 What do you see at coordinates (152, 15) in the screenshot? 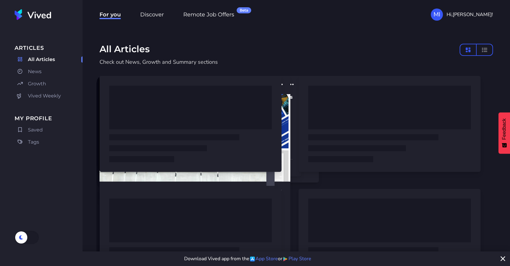
I see `a: Discover` at bounding box center [152, 15].